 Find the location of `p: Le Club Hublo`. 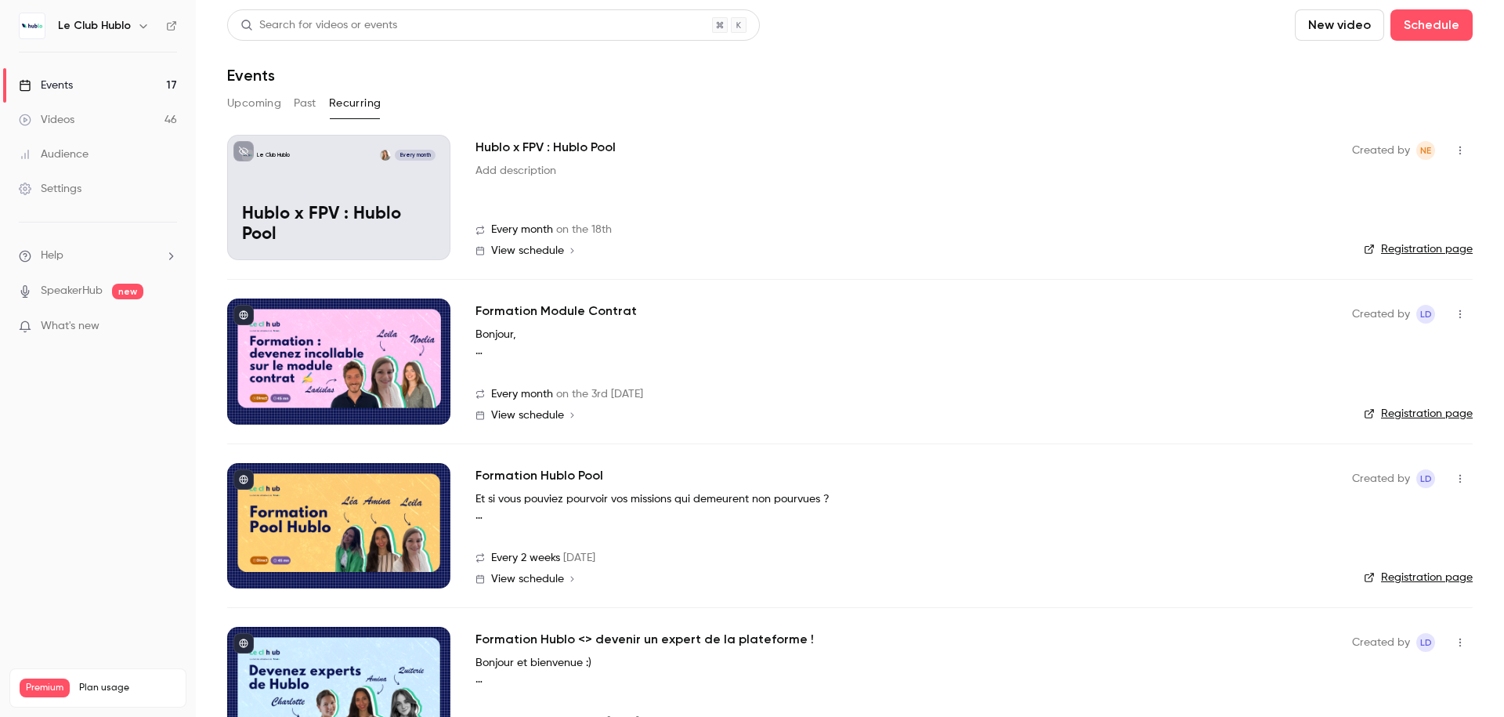

p: Le Club Hublo is located at coordinates (273, 155).